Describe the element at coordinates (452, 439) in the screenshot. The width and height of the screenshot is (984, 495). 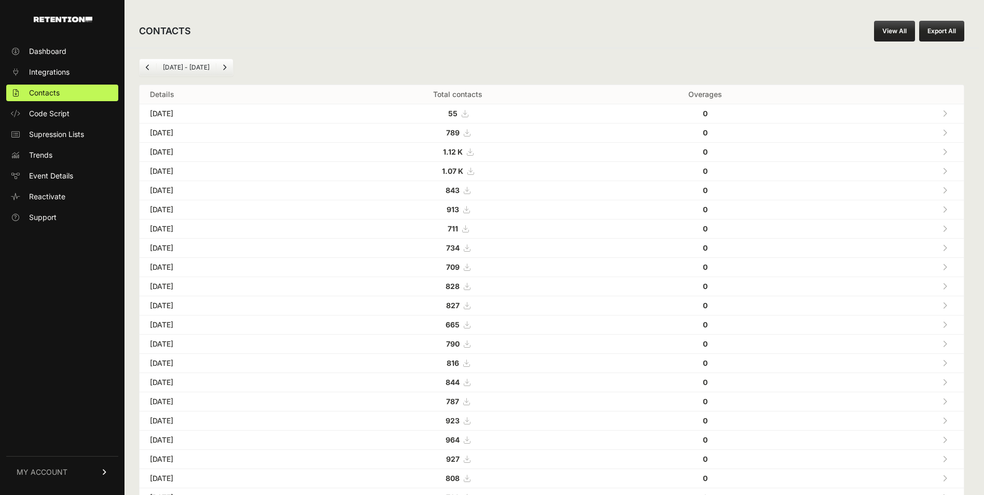
I see `strong: 964` at that location.